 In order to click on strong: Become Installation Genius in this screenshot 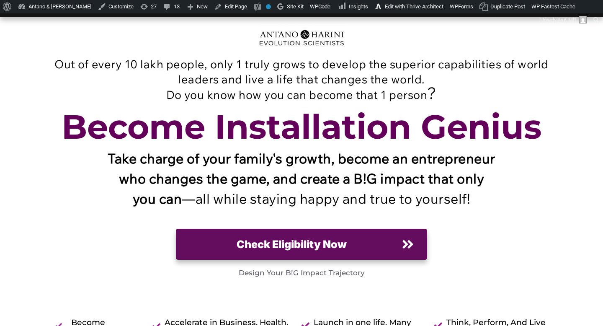, I will do `click(301, 126)`.